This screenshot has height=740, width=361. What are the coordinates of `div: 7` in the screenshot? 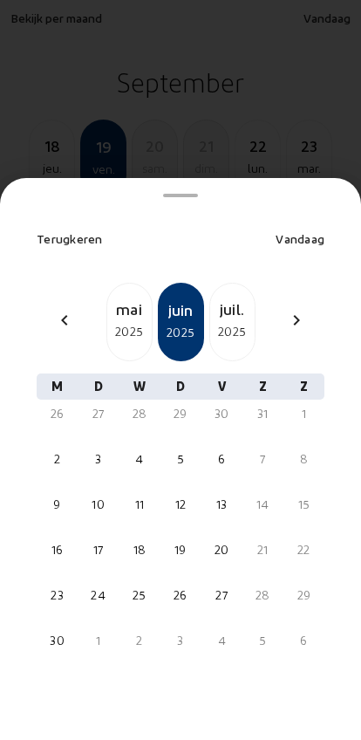 It's located at (263, 459).